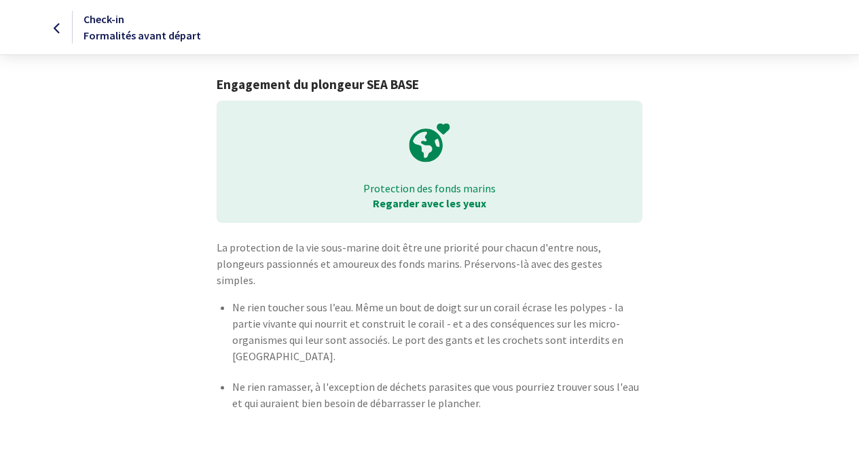  I want to click on span: Check-in Formalités avant départ, so click(142, 27).